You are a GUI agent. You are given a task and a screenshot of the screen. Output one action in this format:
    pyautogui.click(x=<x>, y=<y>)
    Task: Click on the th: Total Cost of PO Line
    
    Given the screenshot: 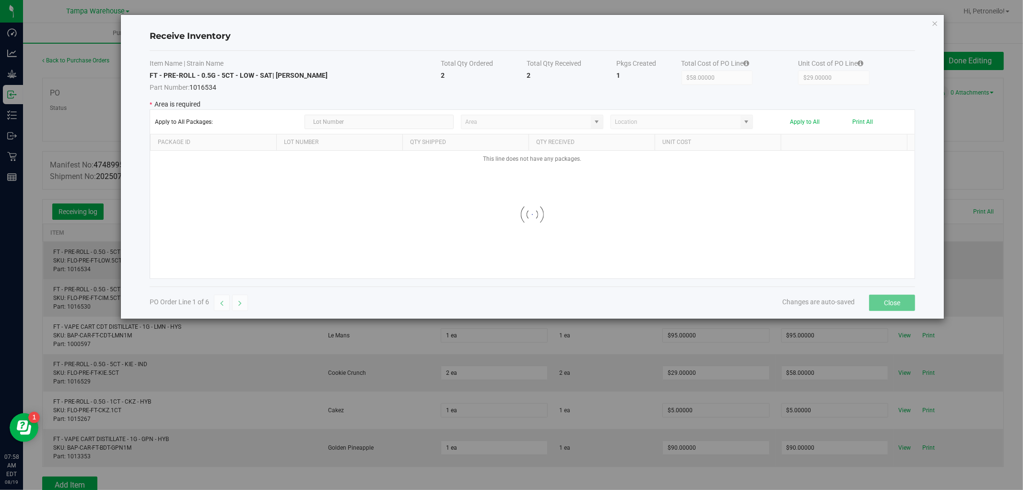 What is the action you would take?
    pyautogui.click(x=740, y=64)
    